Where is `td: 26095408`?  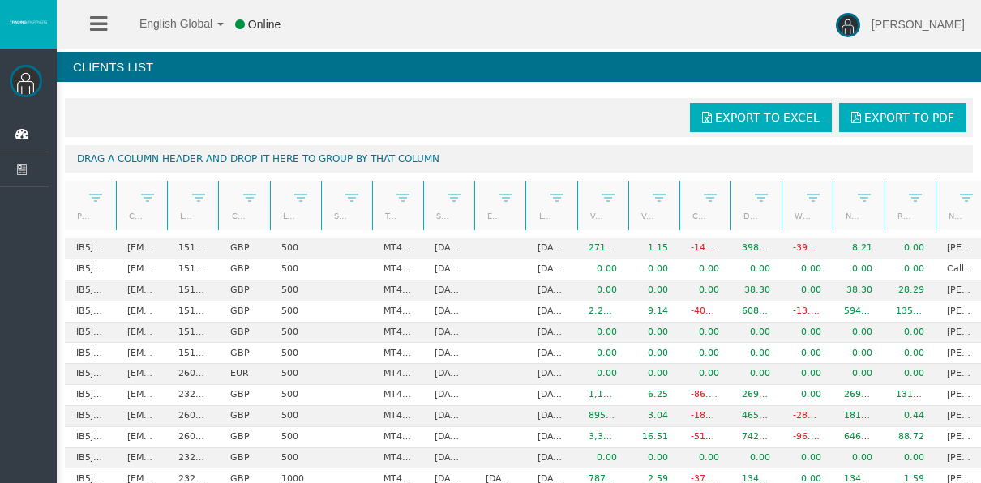 td: 26095408 is located at coordinates (192, 438).